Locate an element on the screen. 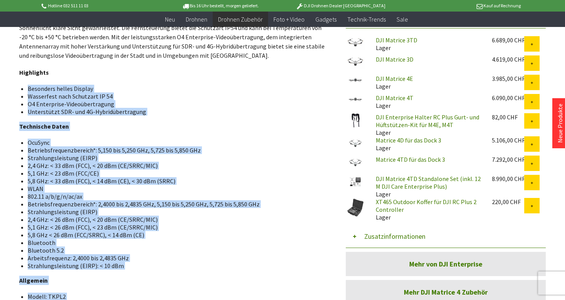  a: DJI Enterprise Halter RC Plus Gurt- und Hüftstützen-Kit für M4E, M4T is located at coordinates (427, 121).